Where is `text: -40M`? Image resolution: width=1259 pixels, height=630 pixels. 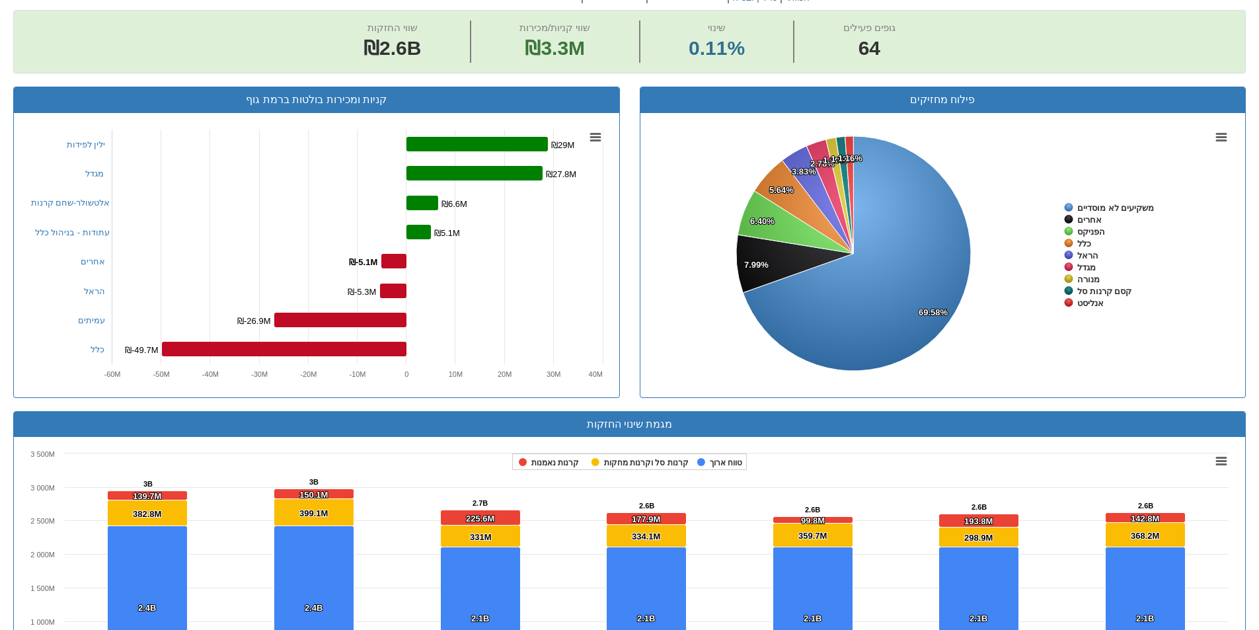
text: -40M is located at coordinates (210, 374).